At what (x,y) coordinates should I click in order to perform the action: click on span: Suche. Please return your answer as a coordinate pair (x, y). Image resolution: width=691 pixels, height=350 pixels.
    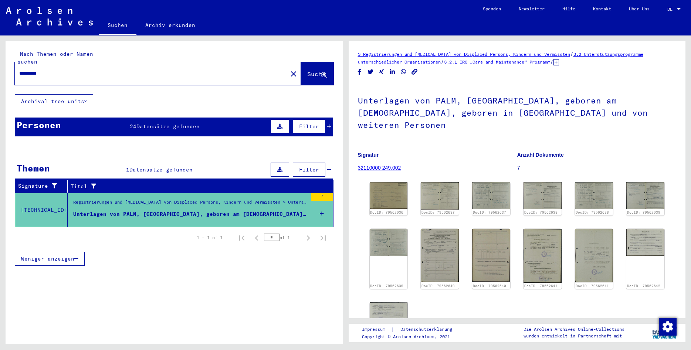
    Looking at the image, I should click on (317, 74).